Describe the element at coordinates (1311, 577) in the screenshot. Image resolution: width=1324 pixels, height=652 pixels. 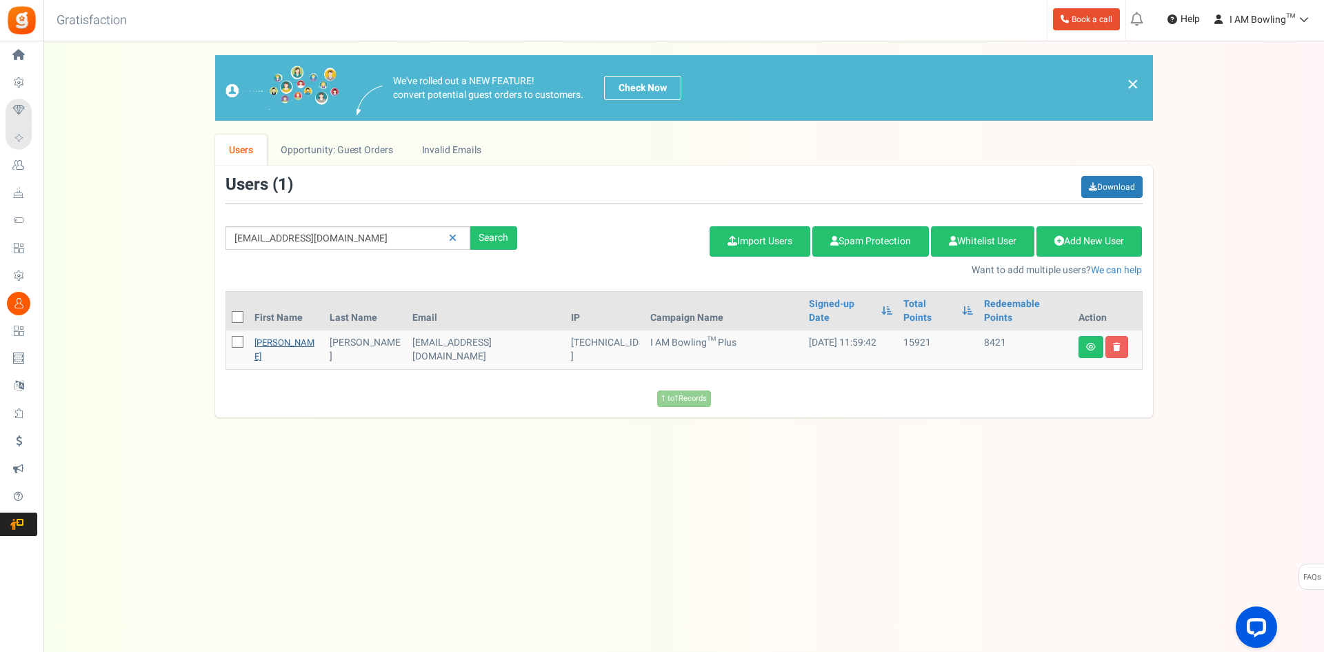
I see `span: FAQs` at that location.